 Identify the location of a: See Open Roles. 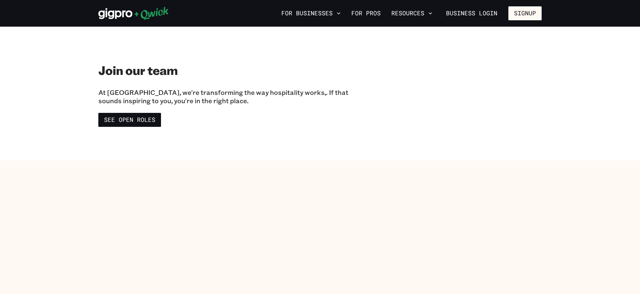
(130, 120).